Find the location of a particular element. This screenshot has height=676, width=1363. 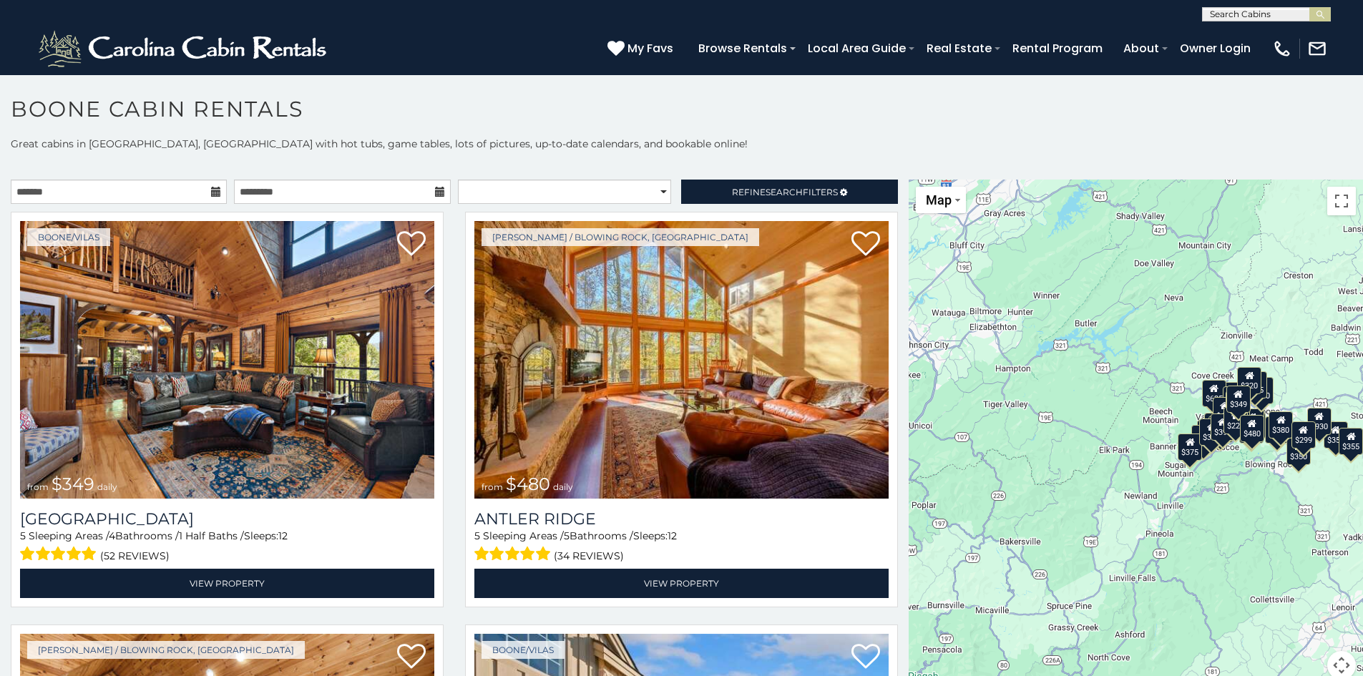

div: $565 is located at coordinates (1235, 396).